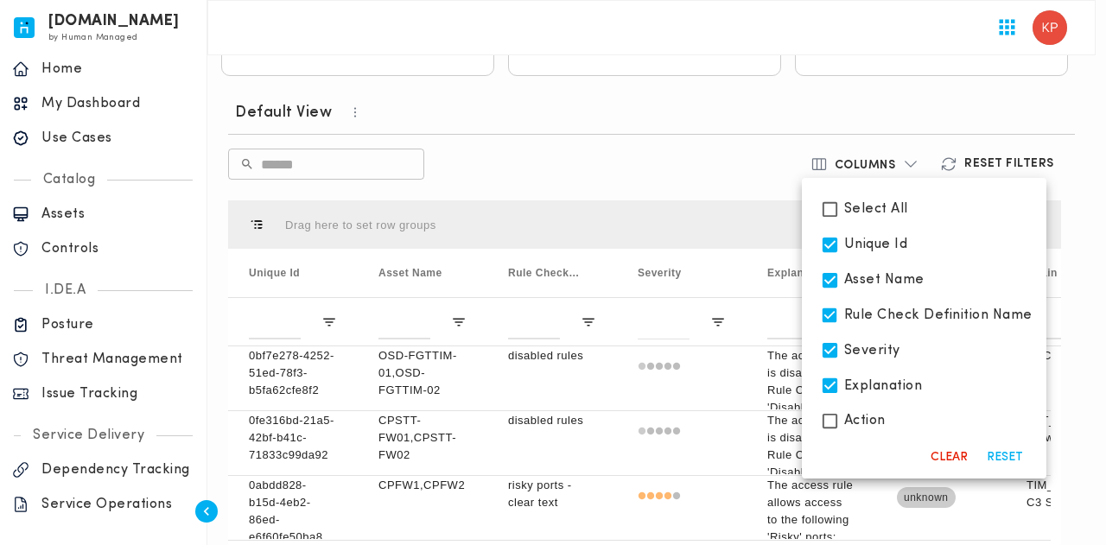 This screenshot has width=1106, height=545. Describe the element at coordinates (950, 458) in the screenshot. I see `button: Clear` at that location.